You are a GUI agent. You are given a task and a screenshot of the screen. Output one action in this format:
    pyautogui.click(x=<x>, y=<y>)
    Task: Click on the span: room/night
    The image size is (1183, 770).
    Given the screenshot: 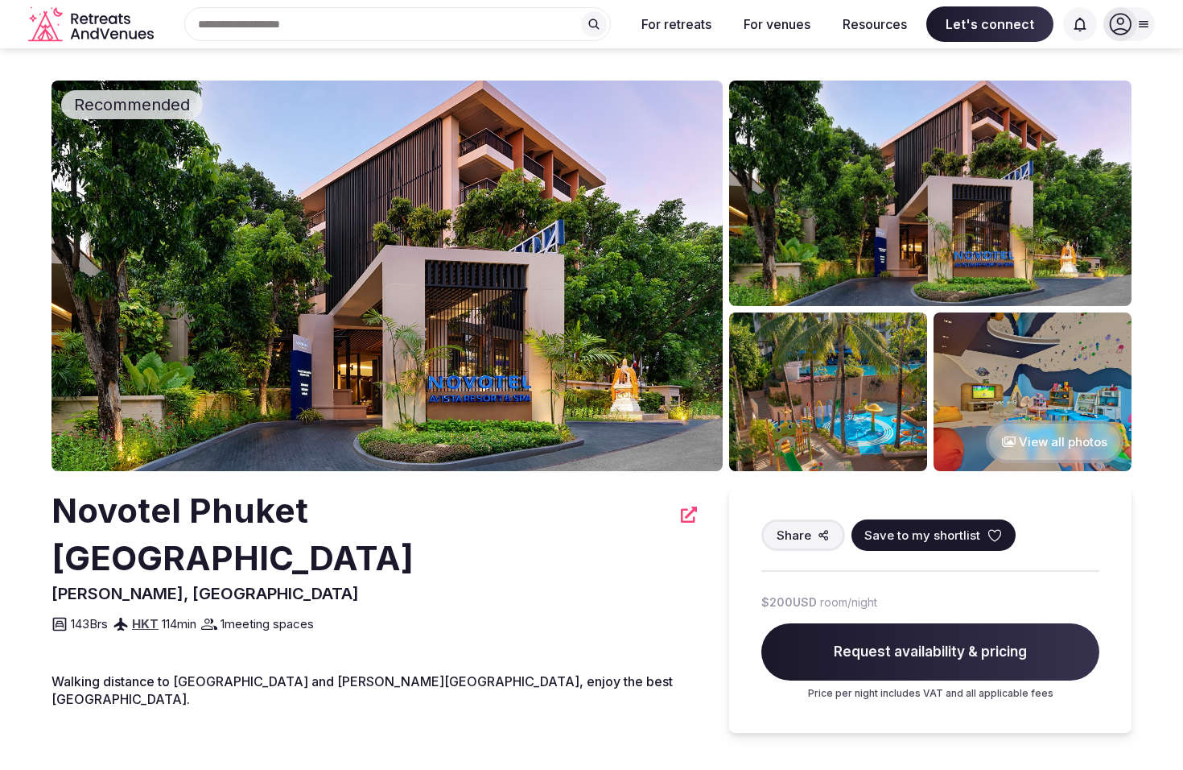 What is the action you would take?
    pyautogui.click(x=849, y=602)
    